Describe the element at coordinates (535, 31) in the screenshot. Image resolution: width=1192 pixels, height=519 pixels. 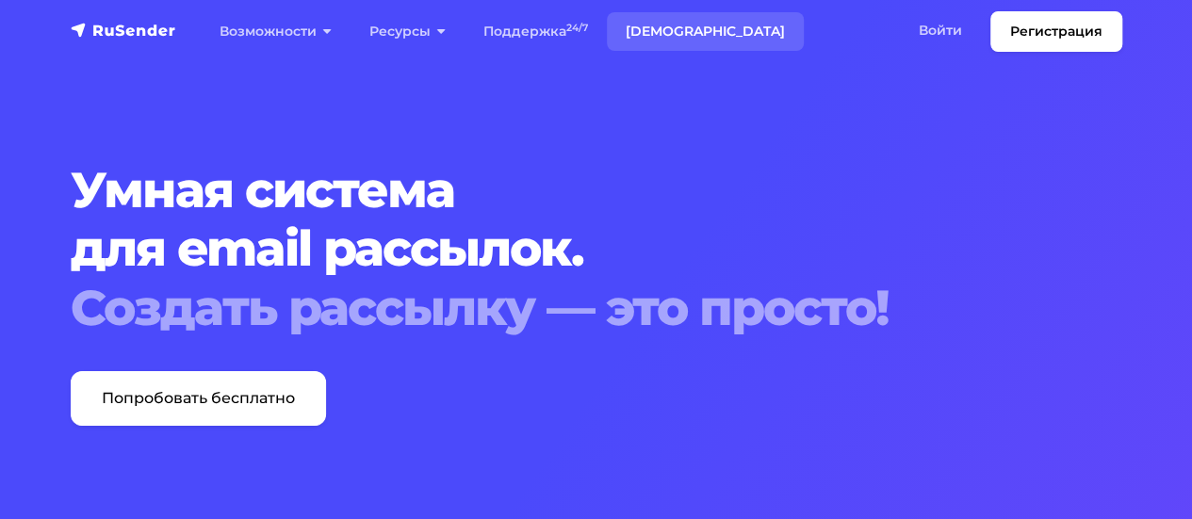
I see `a: Поддержка24/7` at that location.